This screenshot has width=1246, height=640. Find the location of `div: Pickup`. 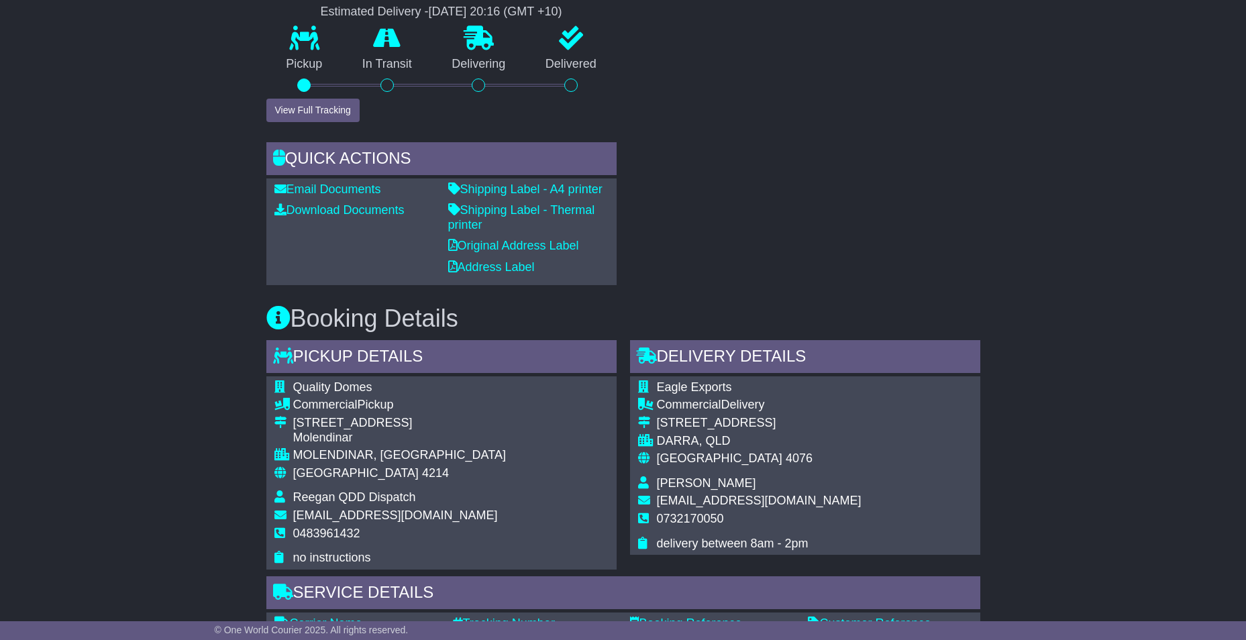

div: Pickup is located at coordinates (399, 405).